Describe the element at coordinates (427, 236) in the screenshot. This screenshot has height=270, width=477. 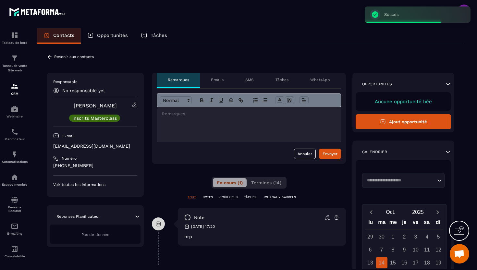
I see `div: 4` at that location.